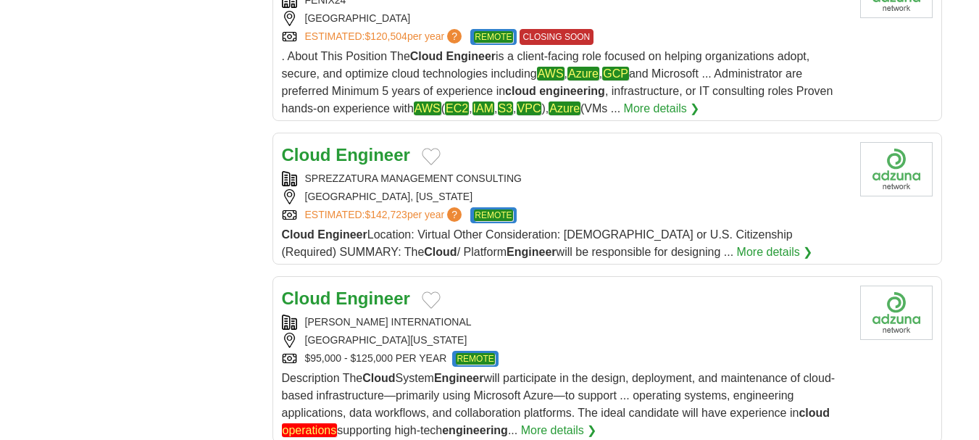 Image resolution: width=979 pixels, height=440 pixels. I want to click on span: CLOSING SOON, so click(557, 37).